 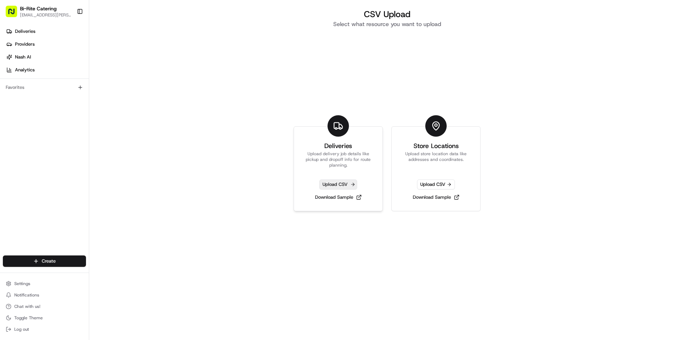 I want to click on button: See all, so click(x=120, y=96).